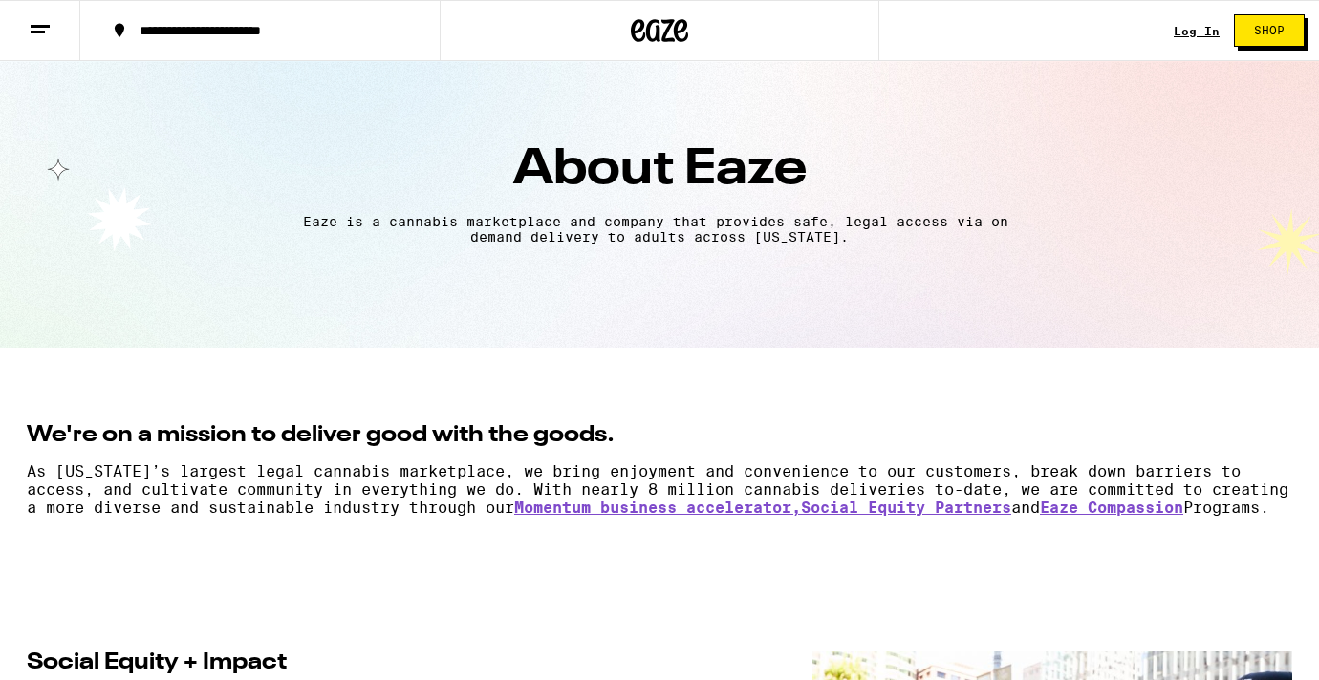 The width and height of the screenshot is (1319, 680). I want to click on button: Shop, so click(1269, 31).